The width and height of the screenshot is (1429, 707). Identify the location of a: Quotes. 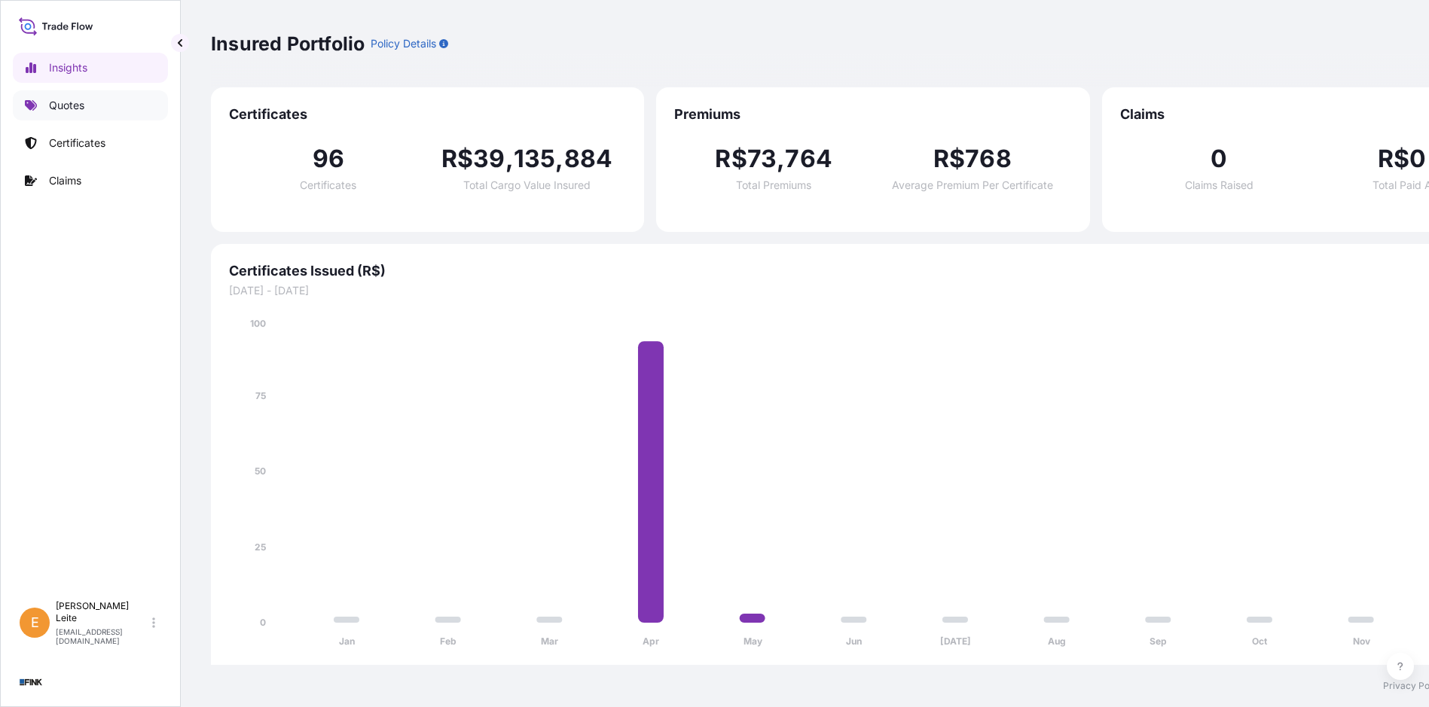
(90, 105).